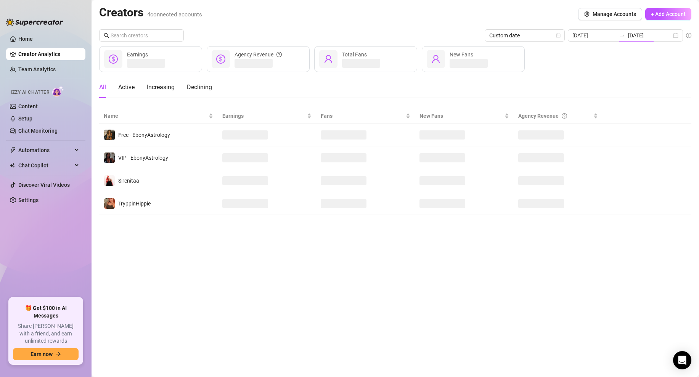  Describe the element at coordinates (175, 14) in the screenshot. I see `span: 4 connected accounts` at that location.